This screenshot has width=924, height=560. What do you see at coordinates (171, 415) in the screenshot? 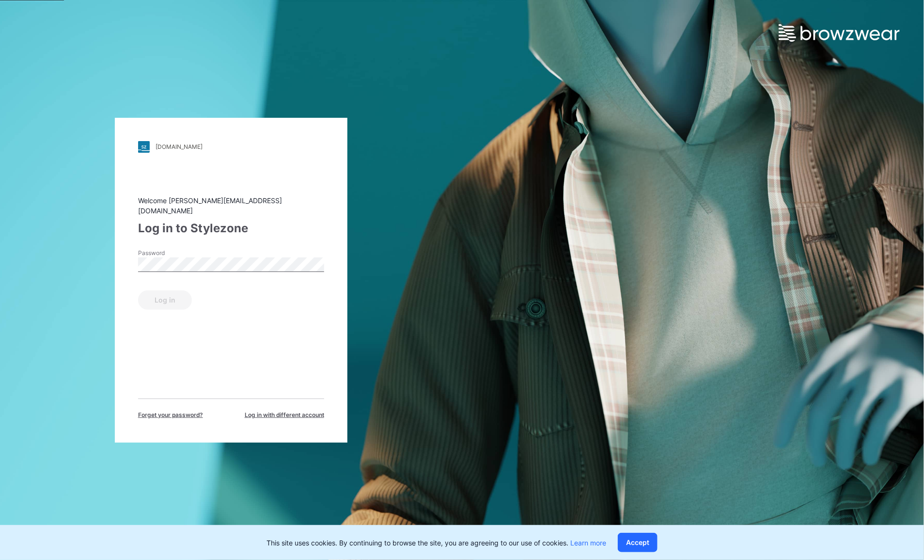
I see `span: Forget your password?` at bounding box center [171, 415].